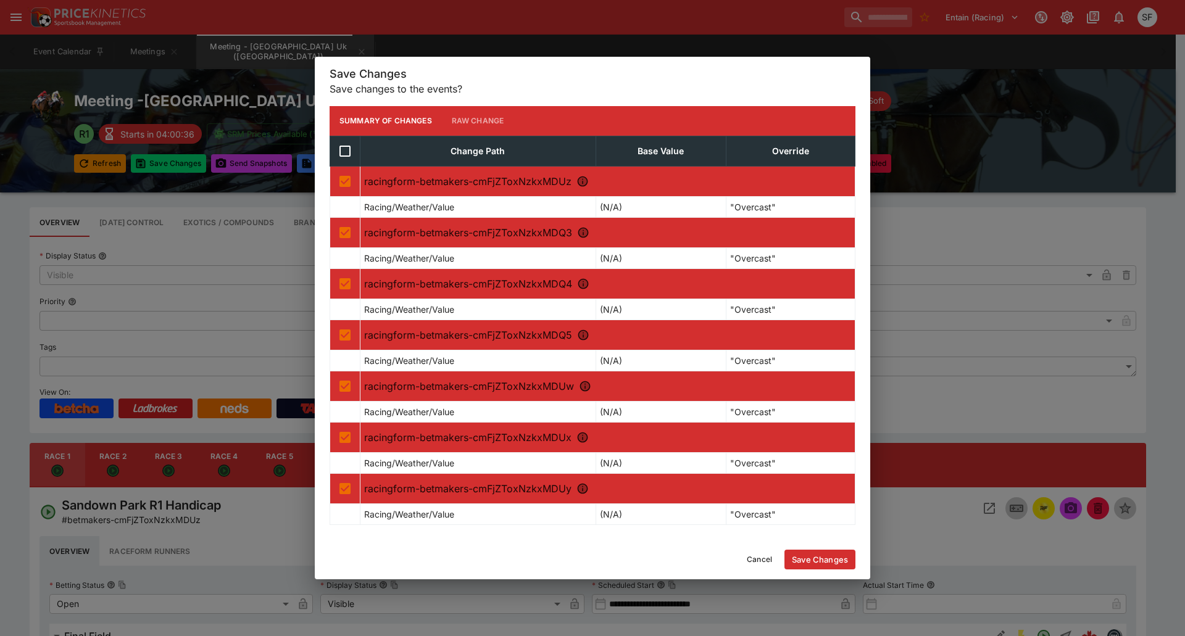 The image size is (1185, 636). Describe the element at coordinates (478, 121) in the screenshot. I see `button: Raw Change` at that location.